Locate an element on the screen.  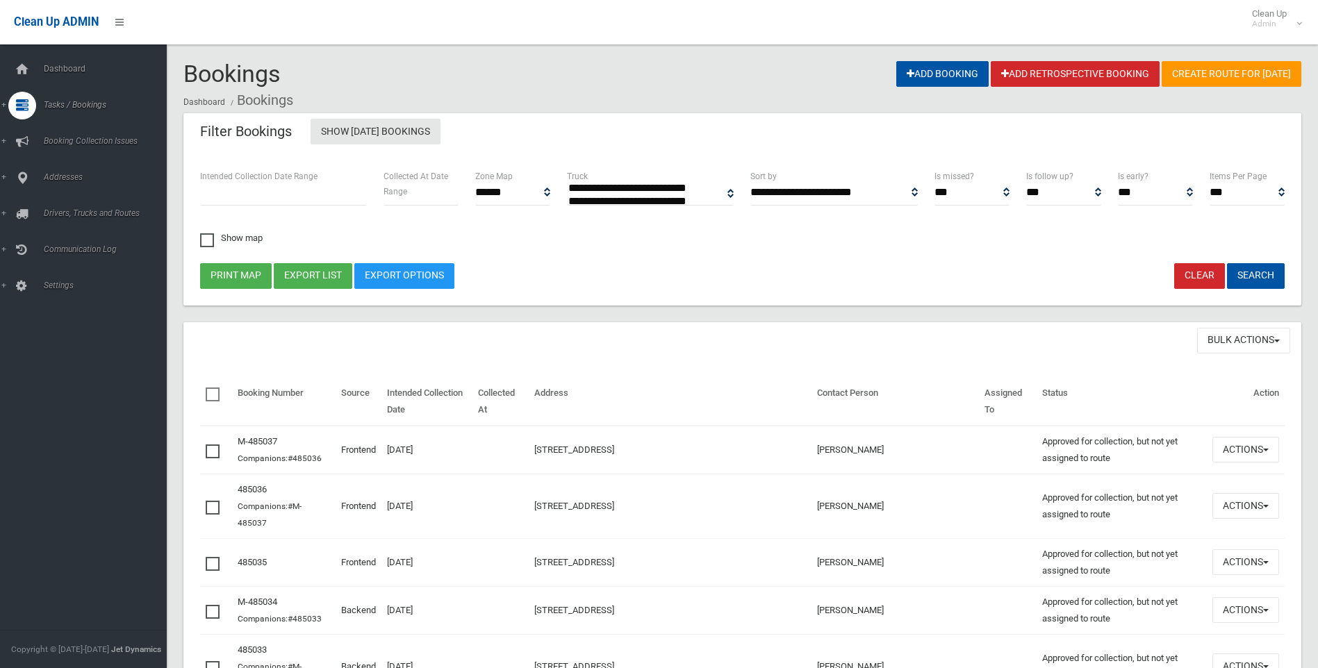
th: Collected At is located at coordinates (500, 402).